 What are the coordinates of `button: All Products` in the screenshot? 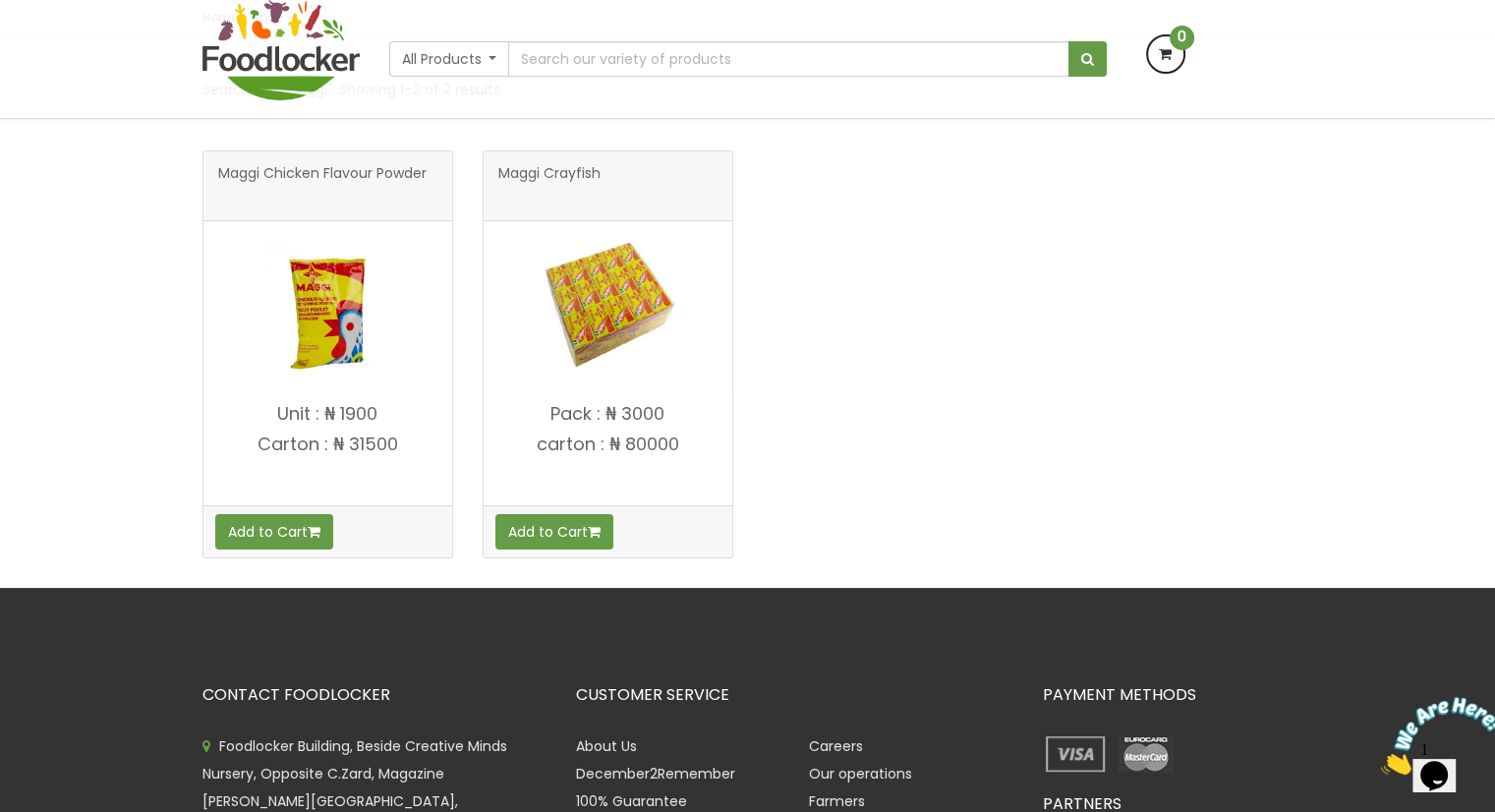 It's located at (449, 59).